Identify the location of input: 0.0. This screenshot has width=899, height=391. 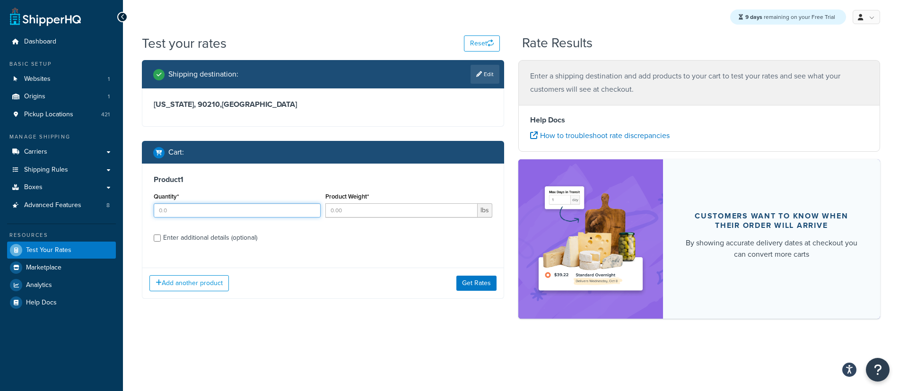
(237, 210).